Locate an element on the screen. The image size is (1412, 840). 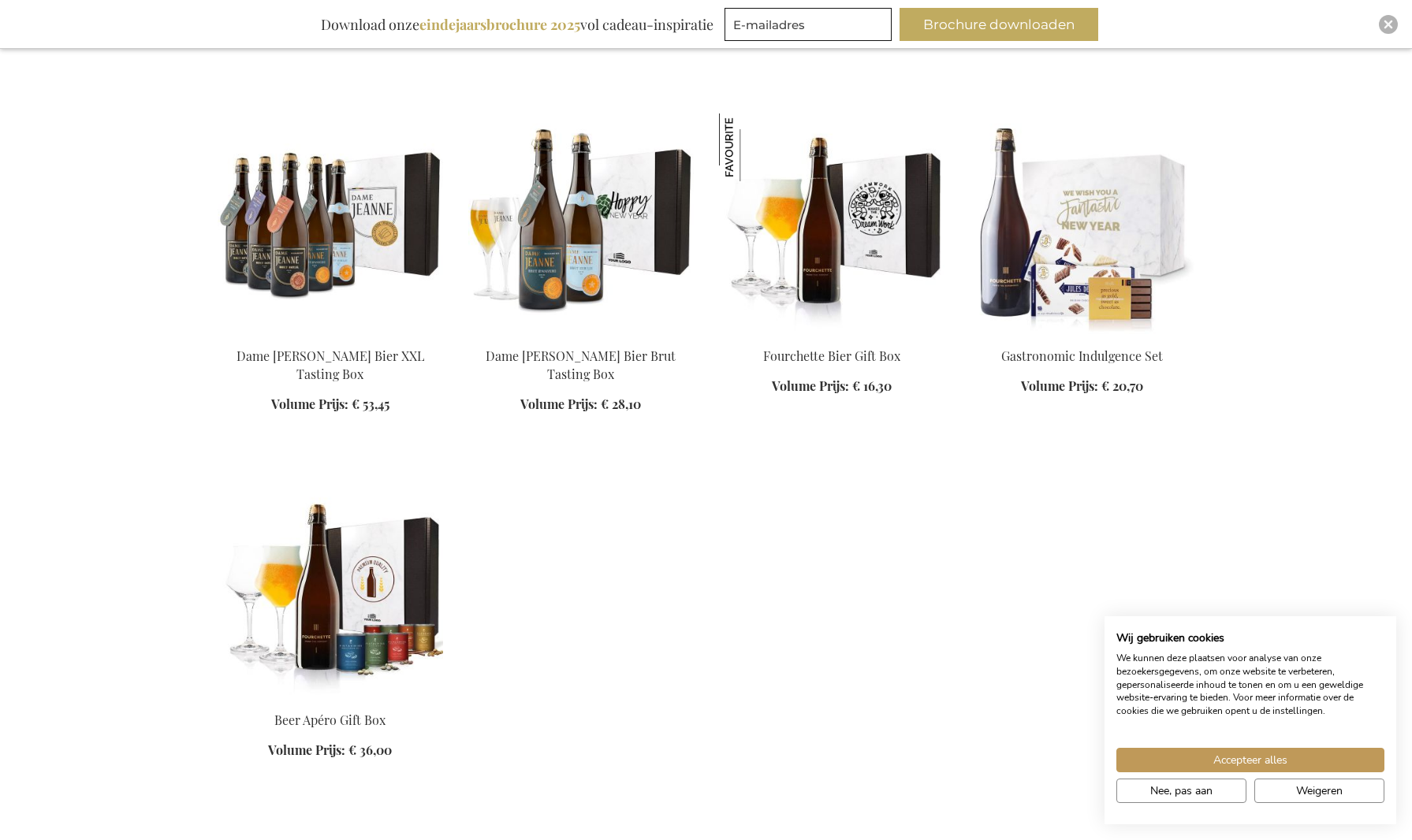
span: € 53,45 is located at coordinates (370, 404).